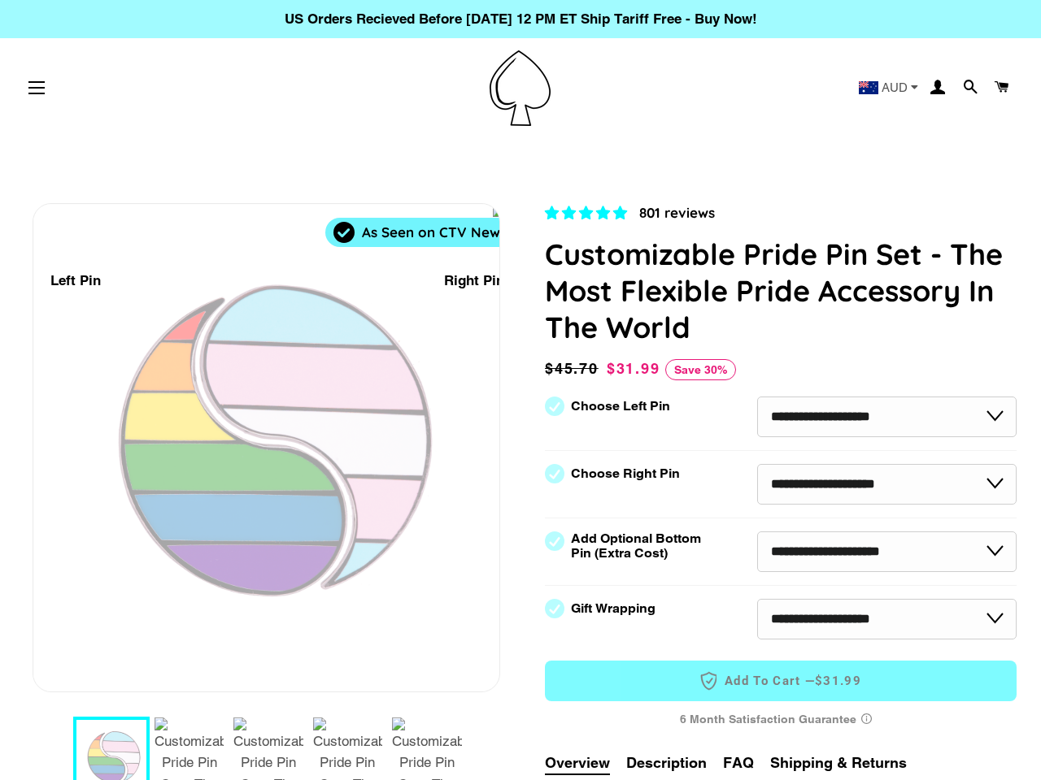 This screenshot has width=1041, height=780. What do you see at coordinates (780, 681) in the screenshot?
I see `span: Add to Cart —` at bounding box center [780, 681].